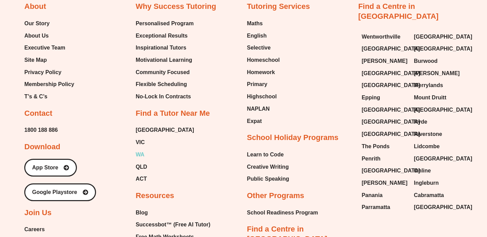 The height and width of the screenshot is (237, 487). Describe the element at coordinates (264, 97) in the screenshot. I see `a: Highschool` at that location.